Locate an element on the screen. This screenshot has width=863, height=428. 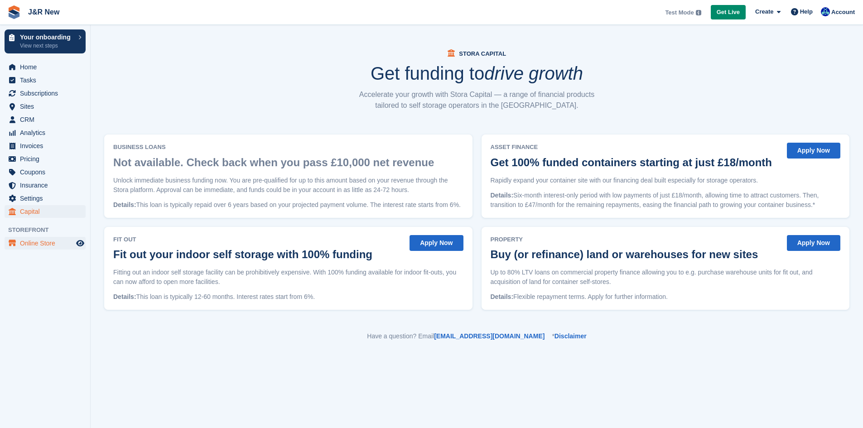
p: Rapidly expand your container site with our financing deal built especially for storage operators. is located at coordinates (666, 180).